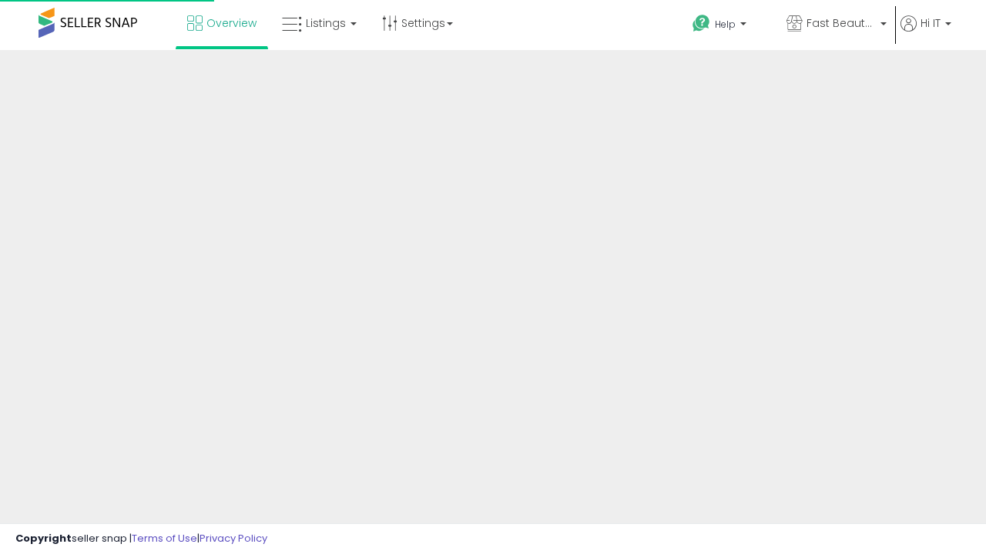 The image size is (986, 554). What do you see at coordinates (926, 32) in the screenshot?
I see `a: Hi IT` at bounding box center [926, 32].